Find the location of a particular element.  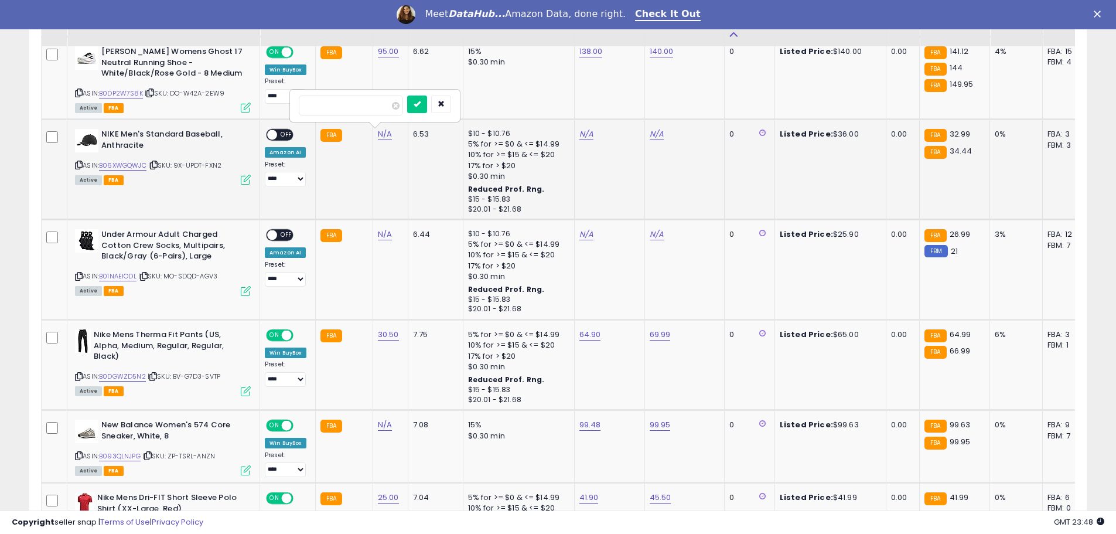

div: 4% is located at coordinates (1014, 52).